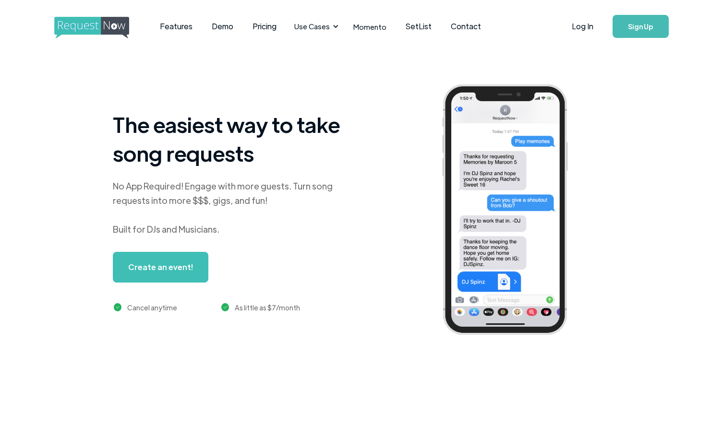 The height and width of the screenshot is (425, 723). Describe the element at coordinates (265, 26) in the screenshot. I see `a: Pricing` at that location.